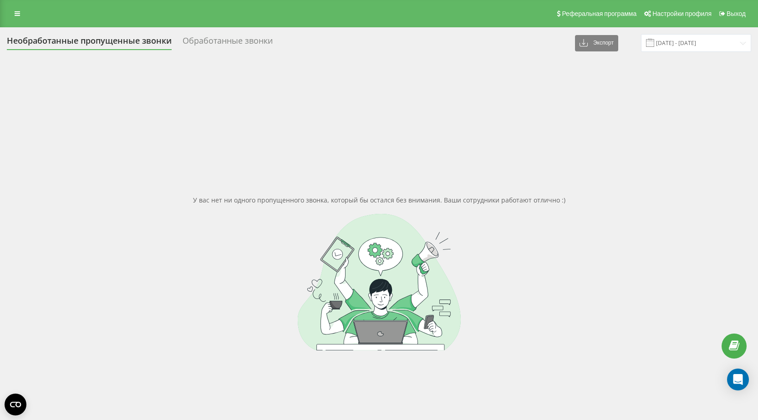 The image size is (758, 420). Describe the element at coordinates (89, 43) in the screenshot. I see `div: Необработанные пропущенные звонки` at that location.